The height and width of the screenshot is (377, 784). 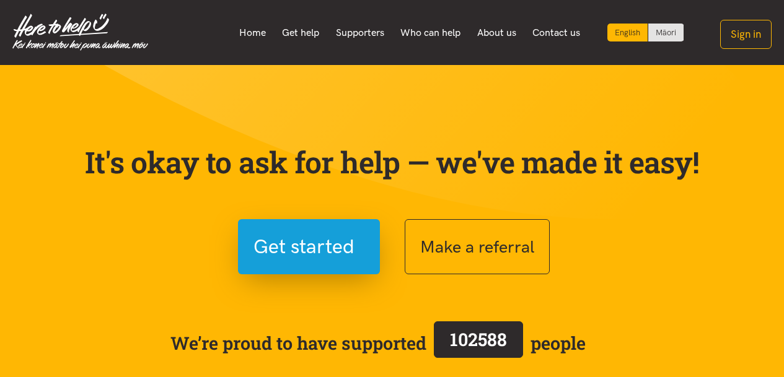 I want to click on img: Home, so click(x=80, y=32).